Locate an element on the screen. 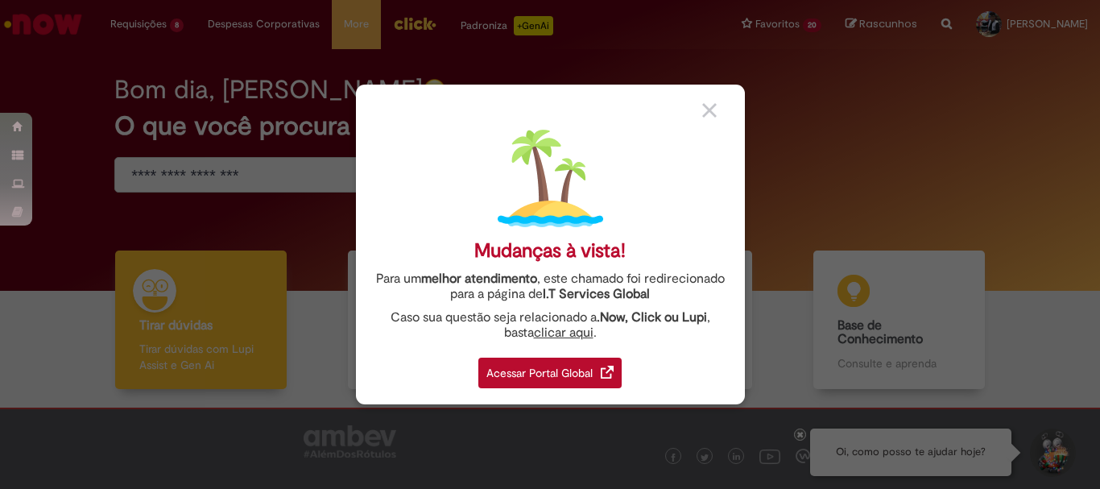 The width and height of the screenshot is (1100, 489). a: I.T Services Global is located at coordinates (596, 289).